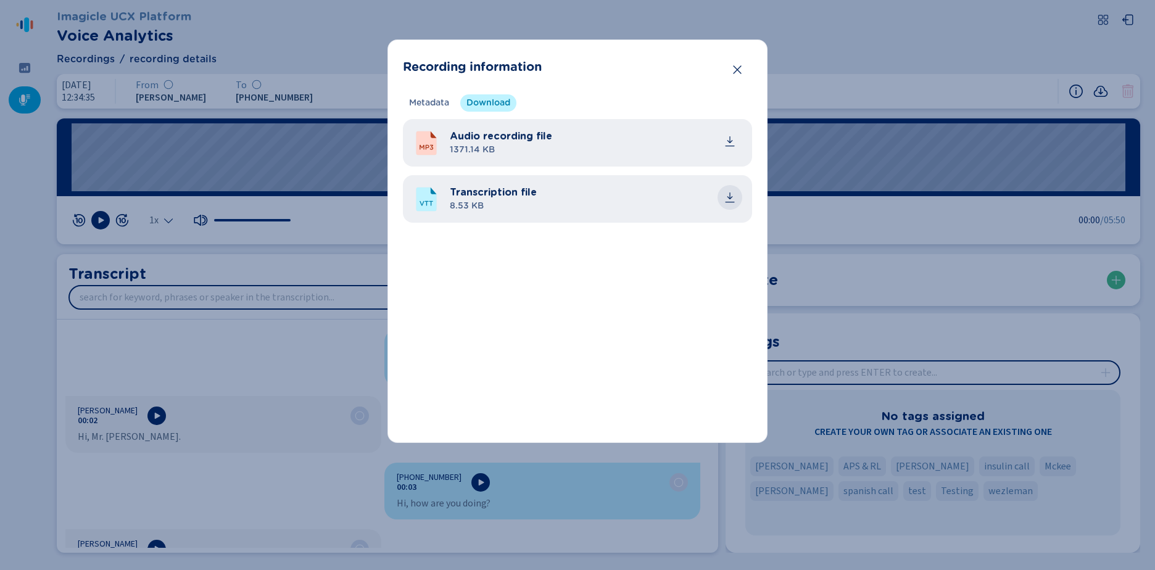 The height and width of the screenshot is (570, 1155). I want to click on button: Close, so click(737, 70).